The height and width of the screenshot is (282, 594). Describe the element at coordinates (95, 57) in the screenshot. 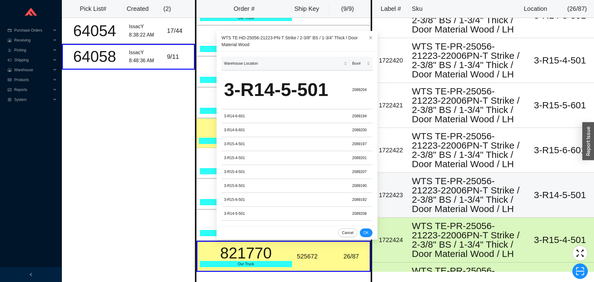

I see `div: 64058` at that location.